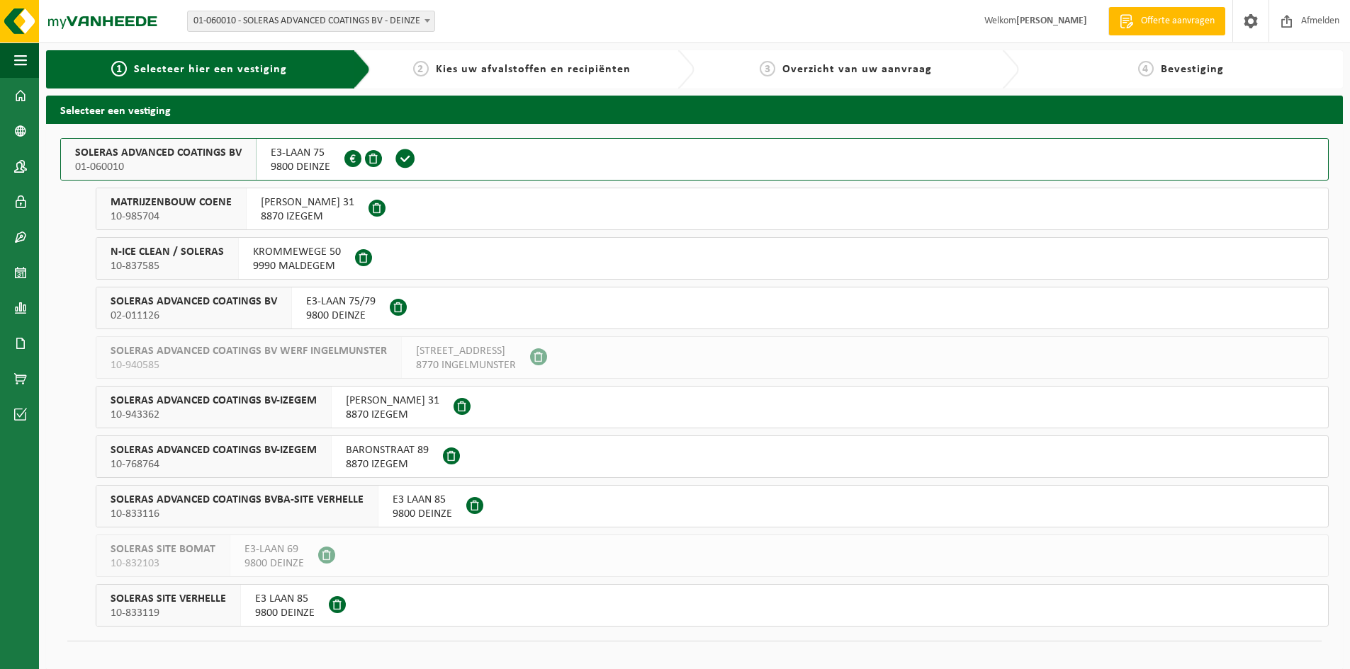 Image resolution: width=1350 pixels, height=669 pixels. What do you see at coordinates (767, 69) in the screenshot?
I see `span: 3` at bounding box center [767, 69].